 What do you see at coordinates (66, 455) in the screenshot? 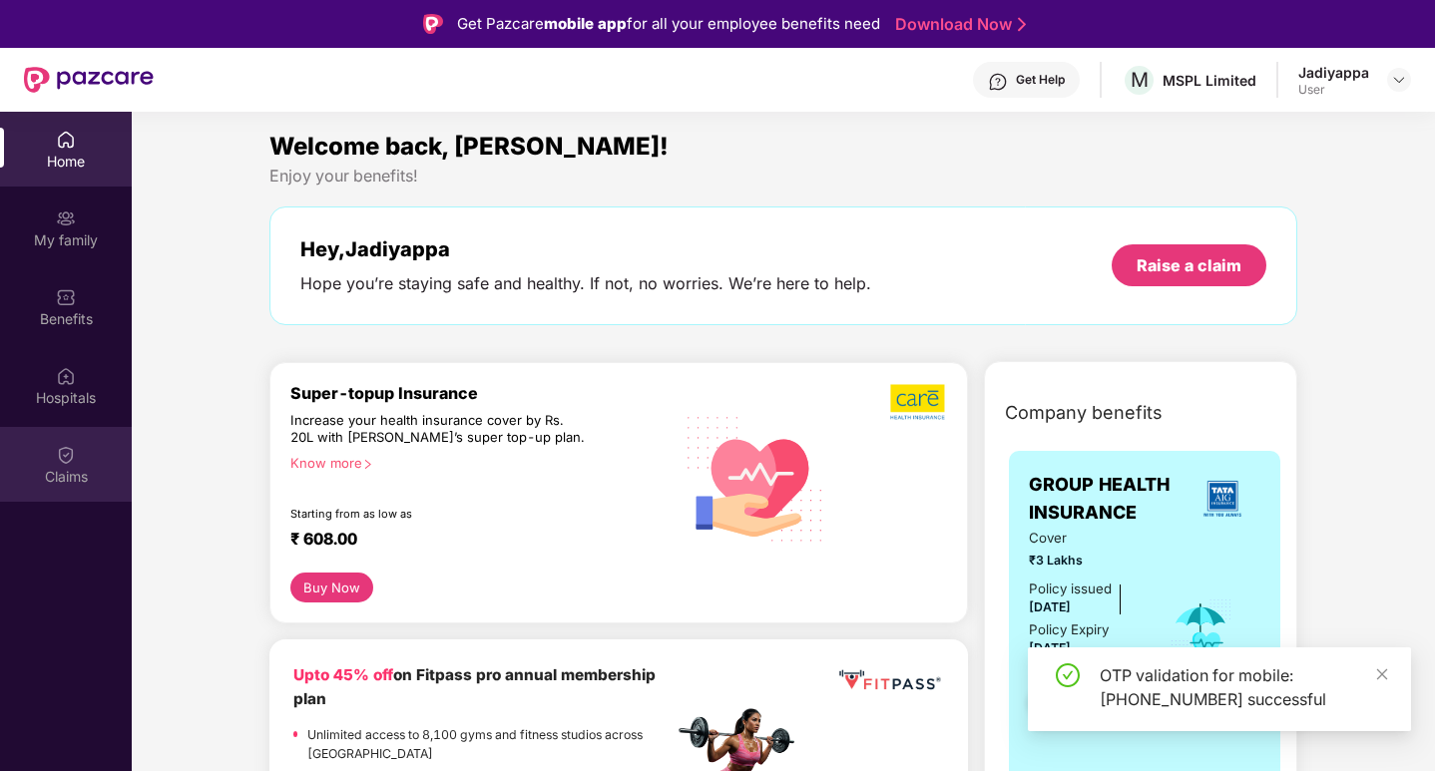
I see `img: svg+xml;base64,PHN2ZyBpZD0iQ2xhaW0iIHhtbG5zPSJodHRwOi8vd3d3LnczLm9yZy8yMDAwL3N2ZyIgd2lkdGg9IjIwIi...` at bounding box center [66, 455].